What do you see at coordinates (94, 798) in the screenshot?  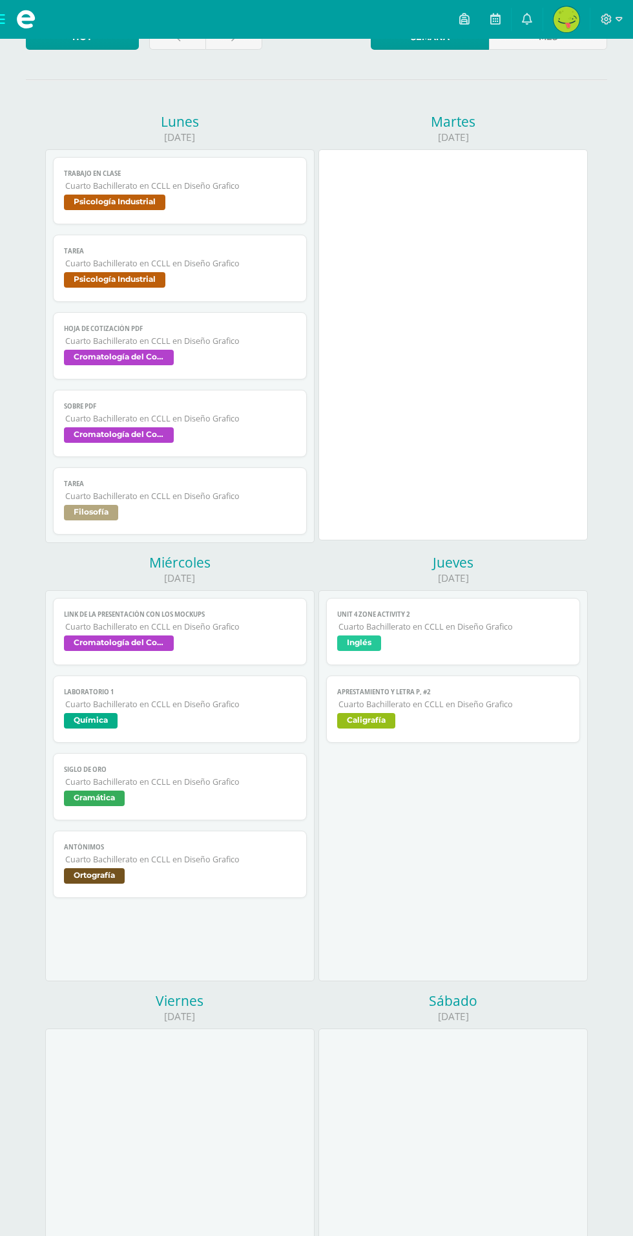 I see `span: Gramática` at bounding box center [94, 798].